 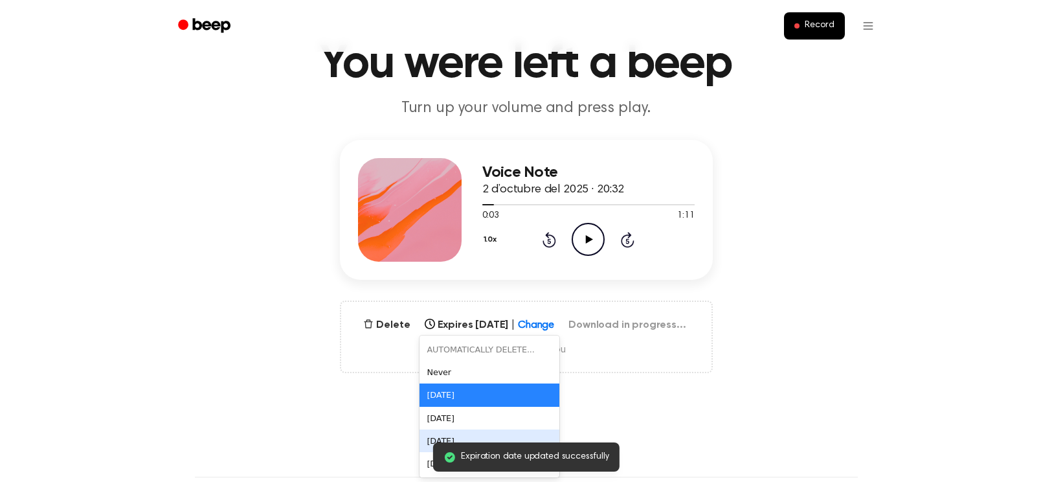 What do you see at coordinates (491, 216) in the screenshot?
I see `span: 0:03` at bounding box center [491, 216].